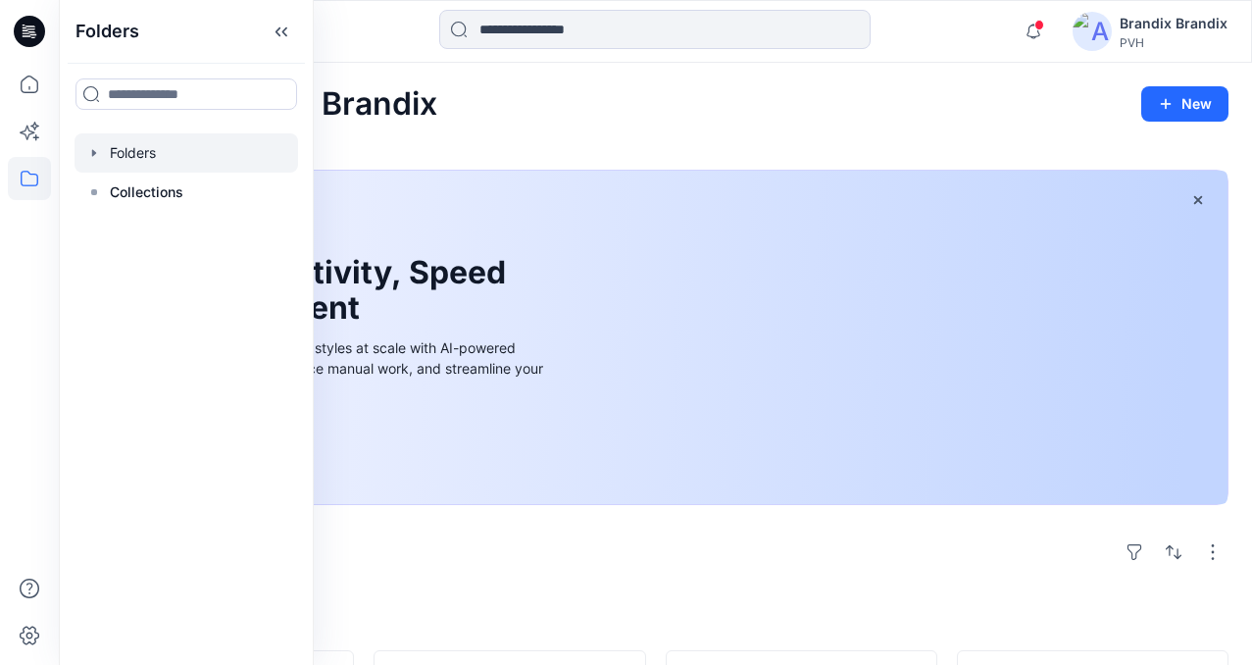  What do you see at coordinates (146, 192) in the screenshot?
I see `p: Collections` at bounding box center [146, 192].